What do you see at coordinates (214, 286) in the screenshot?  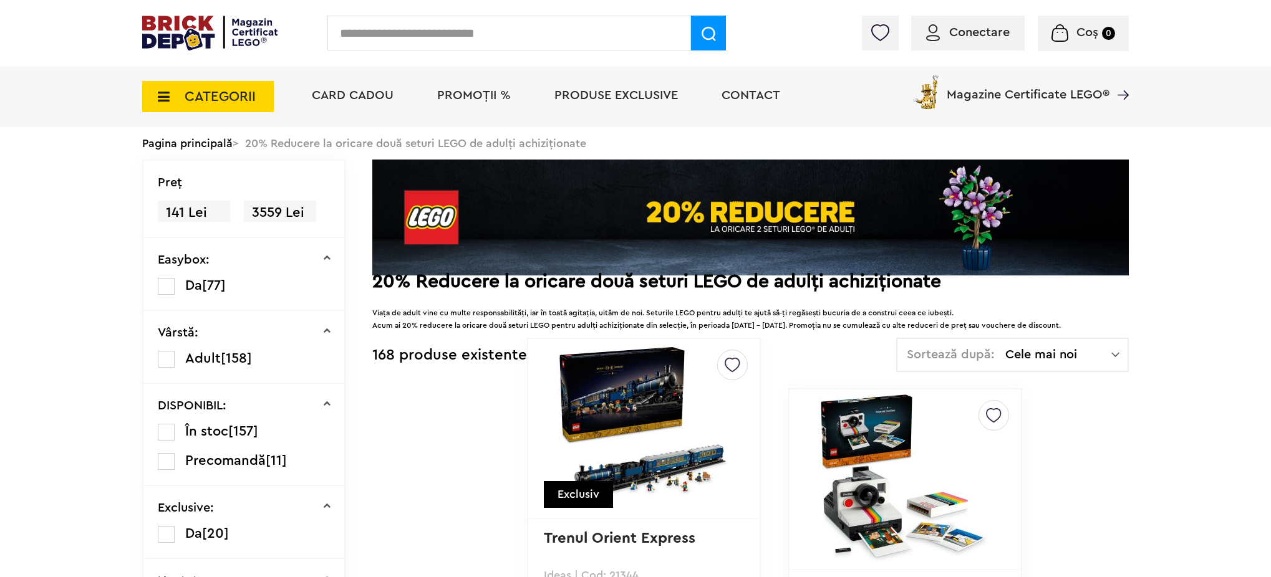 I see `span: [77]` at bounding box center [214, 286].